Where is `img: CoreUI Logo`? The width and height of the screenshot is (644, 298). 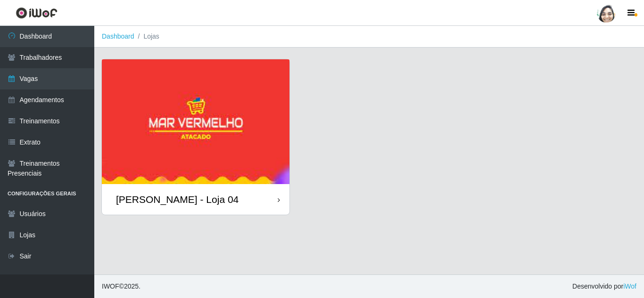 img: CoreUI Logo is located at coordinates (36, 13).